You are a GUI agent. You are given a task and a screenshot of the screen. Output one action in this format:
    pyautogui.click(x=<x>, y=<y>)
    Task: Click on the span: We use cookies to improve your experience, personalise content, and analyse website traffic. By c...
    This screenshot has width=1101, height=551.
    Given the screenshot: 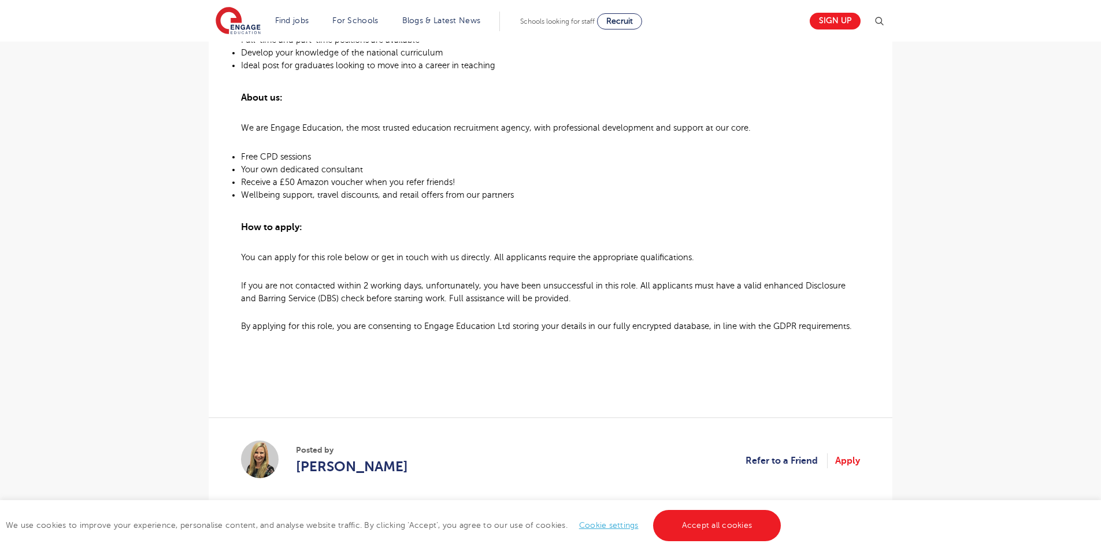 What is the action you would take?
    pyautogui.click(x=395, y=525)
    